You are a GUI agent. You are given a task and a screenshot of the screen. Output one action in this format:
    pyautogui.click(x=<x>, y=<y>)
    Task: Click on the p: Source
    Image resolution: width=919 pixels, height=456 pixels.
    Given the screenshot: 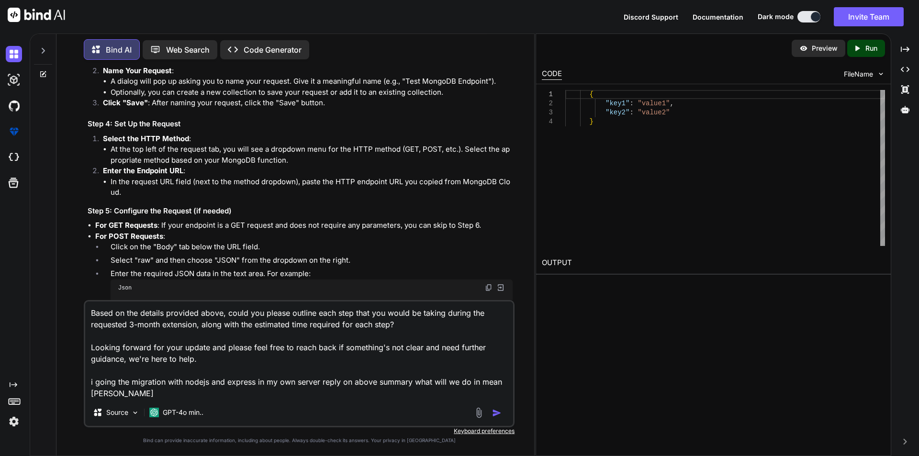 What is the action you would take?
    pyautogui.click(x=117, y=412)
    